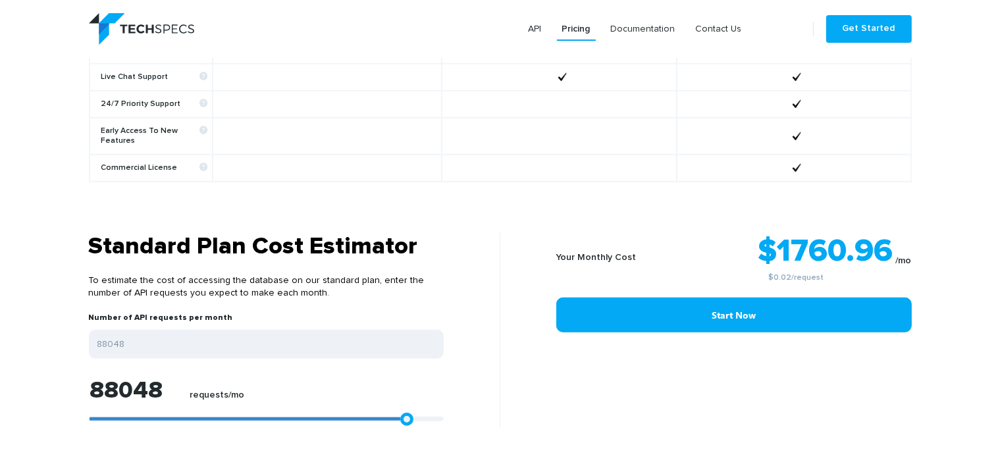 The width and height of the screenshot is (1000, 470). Describe the element at coordinates (266, 287) in the screenshot. I see `p: To estimate the cost of accessing the database on our standard plan, enter the number of API requ...` at that location.